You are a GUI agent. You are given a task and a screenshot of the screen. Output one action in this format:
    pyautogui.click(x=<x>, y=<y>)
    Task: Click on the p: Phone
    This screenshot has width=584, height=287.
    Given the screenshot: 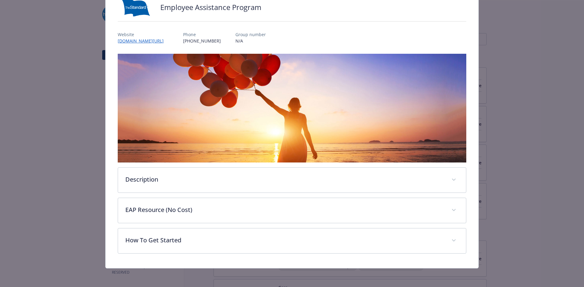 What is the action you would take?
    pyautogui.click(x=202, y=34)
    